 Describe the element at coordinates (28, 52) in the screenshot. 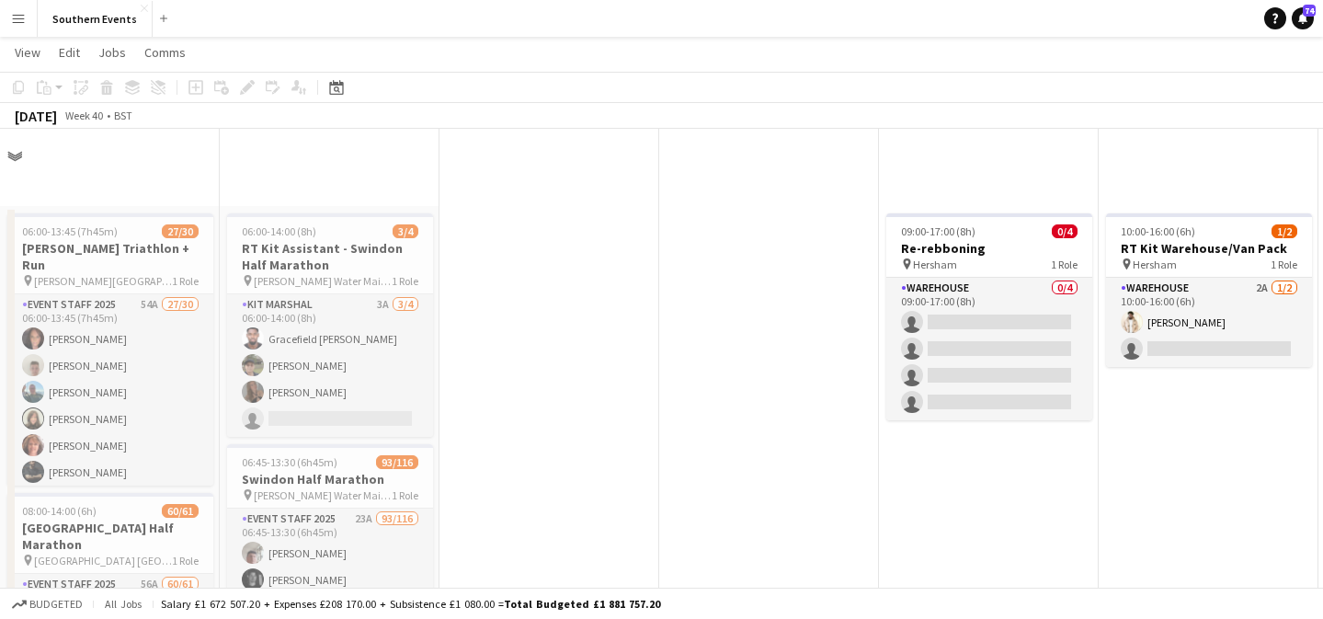

I see `span: View` at that location.